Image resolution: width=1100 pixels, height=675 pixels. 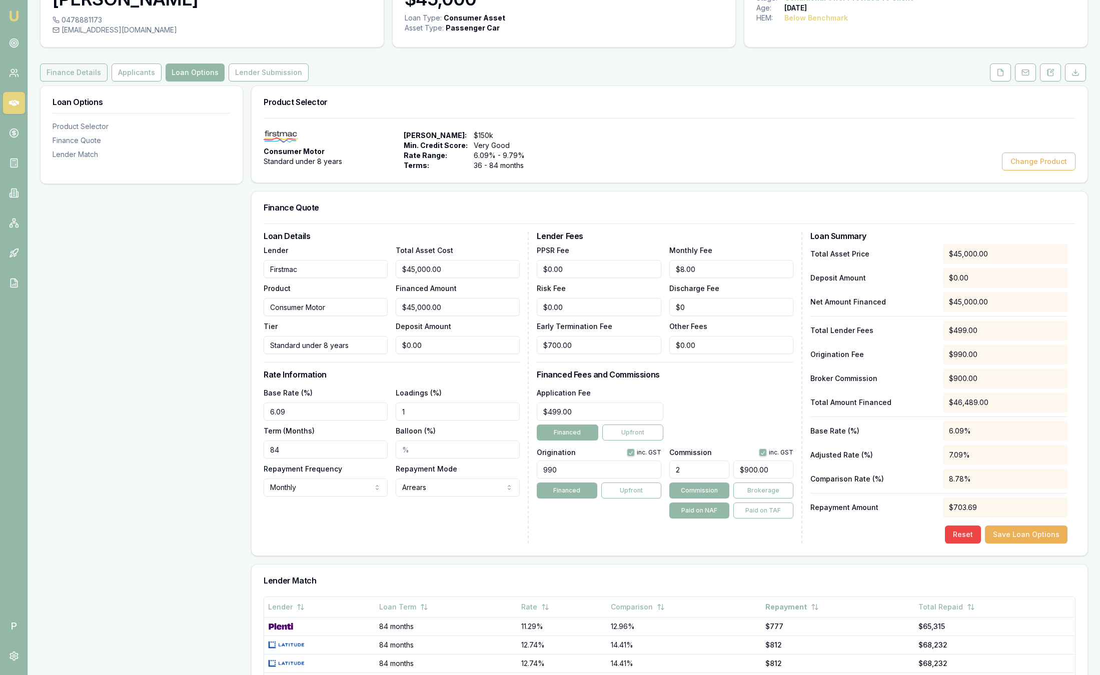 I want to click on span: 6.09% - 9.79%, so click(x=507, y=156).